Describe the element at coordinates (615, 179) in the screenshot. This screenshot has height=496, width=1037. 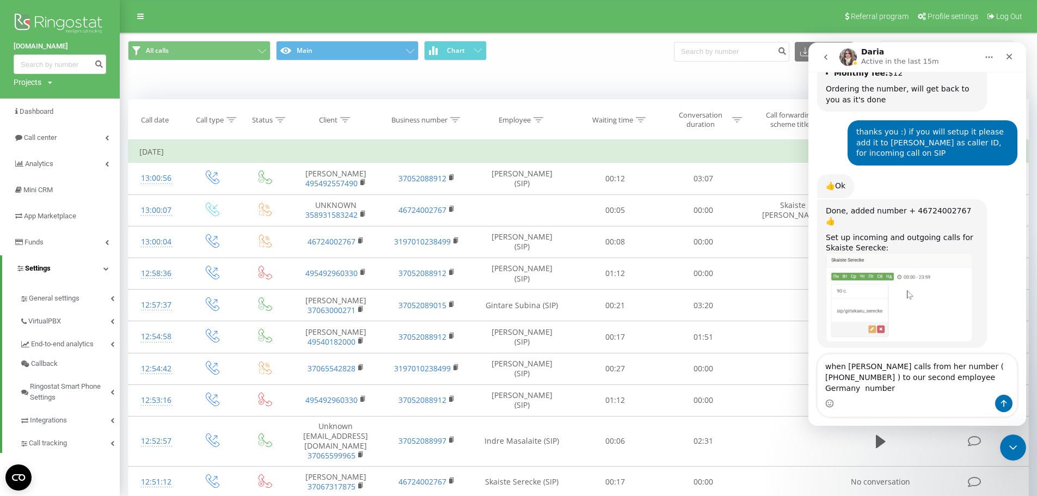
I see `td: 00:12` at that location.